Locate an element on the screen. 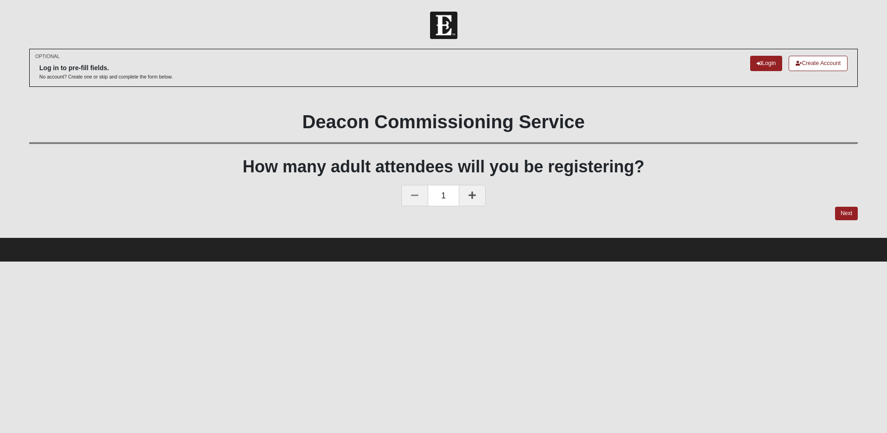 The height and width of the screenshot is (433, 887). h1: How many adult attendees will you be registering? is located at coordinates (444, 166).